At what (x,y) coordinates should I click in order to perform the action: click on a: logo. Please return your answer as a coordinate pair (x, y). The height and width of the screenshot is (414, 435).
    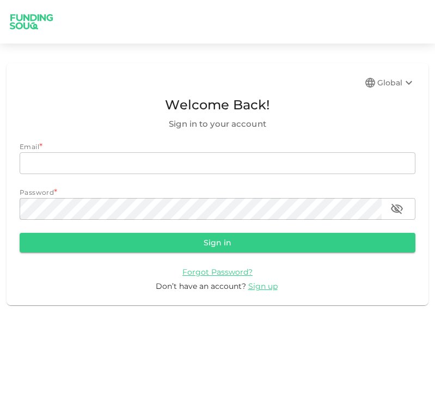
    Looking at the image, I should click on (32, 22).